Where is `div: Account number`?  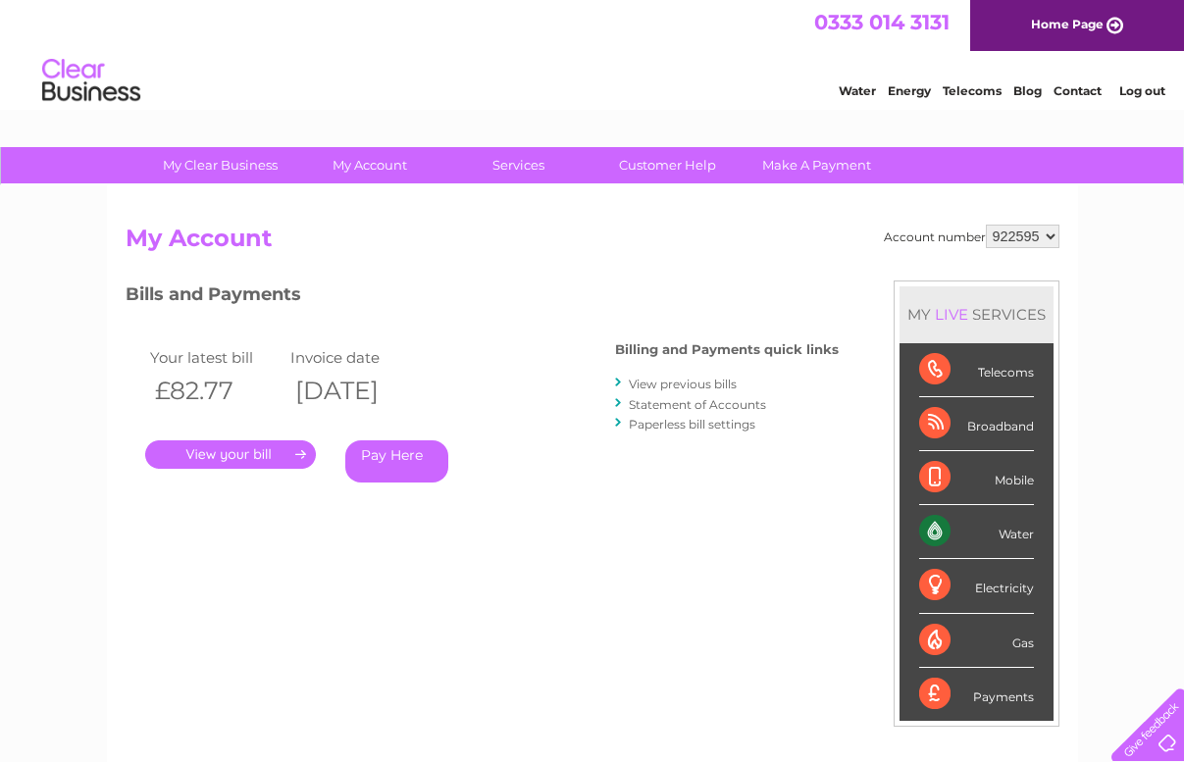
div: Account number is located at coordinates (971, 236).